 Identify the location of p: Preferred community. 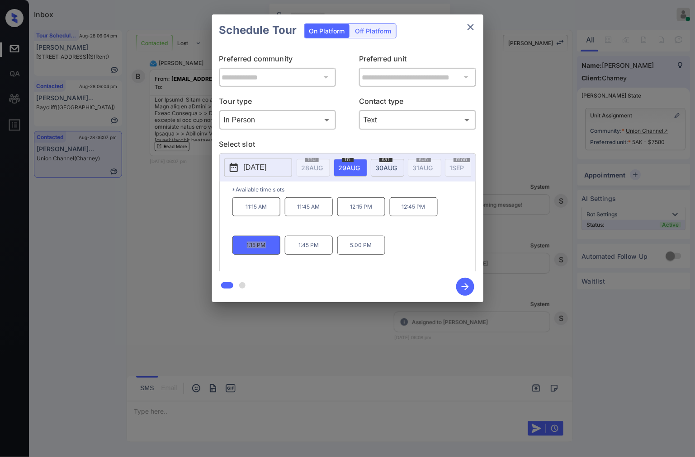
(277, 61).